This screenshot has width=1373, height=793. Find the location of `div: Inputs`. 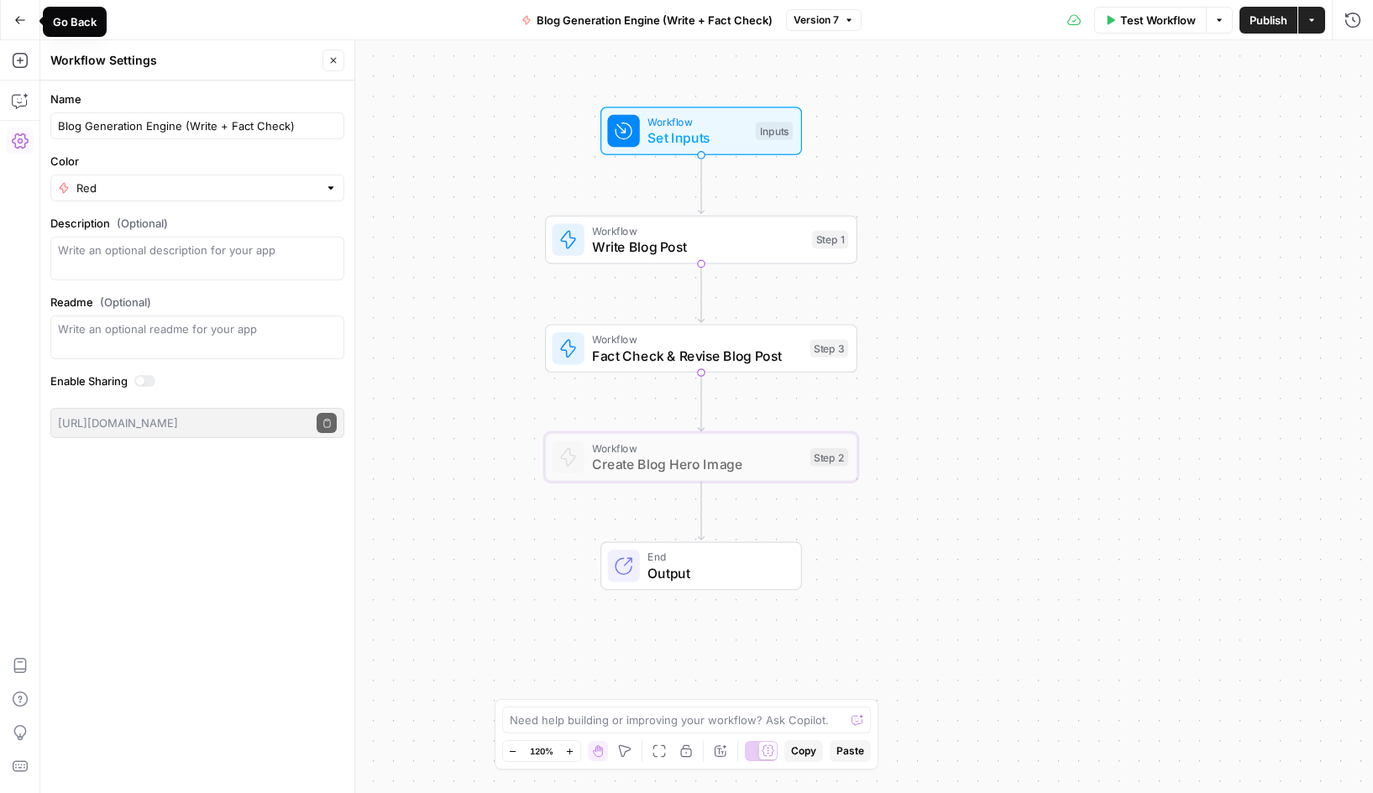

div: Inputs is located at coordinates (774, 131).